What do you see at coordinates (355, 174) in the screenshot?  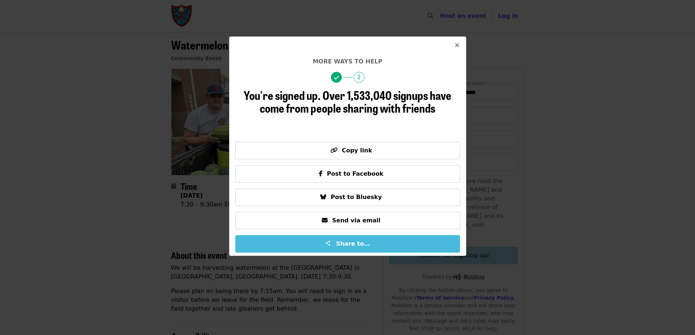 I see `span: Post to Facebook` at bounding box center [355, 174].